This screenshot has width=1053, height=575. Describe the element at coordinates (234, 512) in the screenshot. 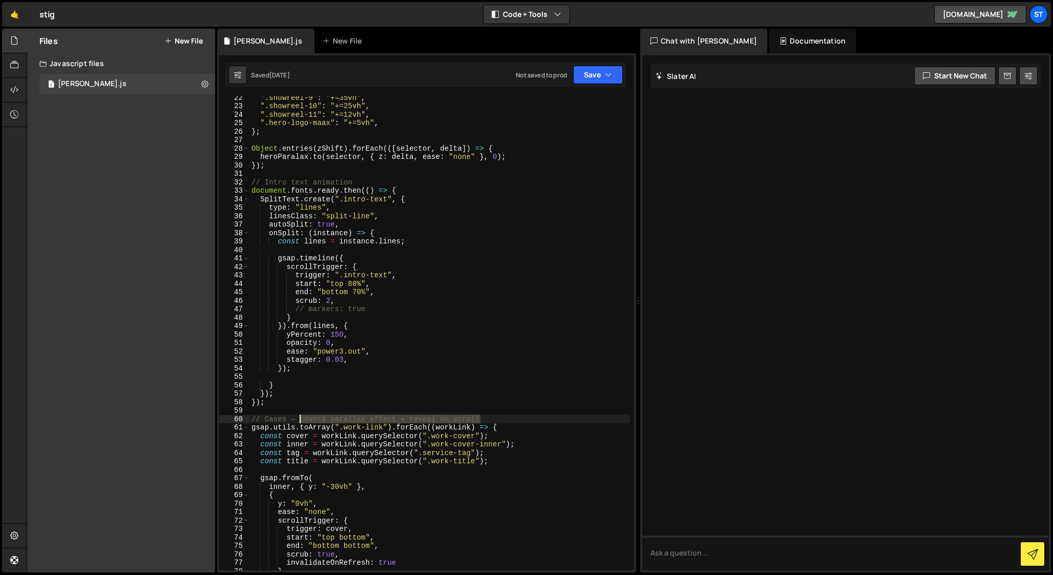

I see `div: 71` at that location.